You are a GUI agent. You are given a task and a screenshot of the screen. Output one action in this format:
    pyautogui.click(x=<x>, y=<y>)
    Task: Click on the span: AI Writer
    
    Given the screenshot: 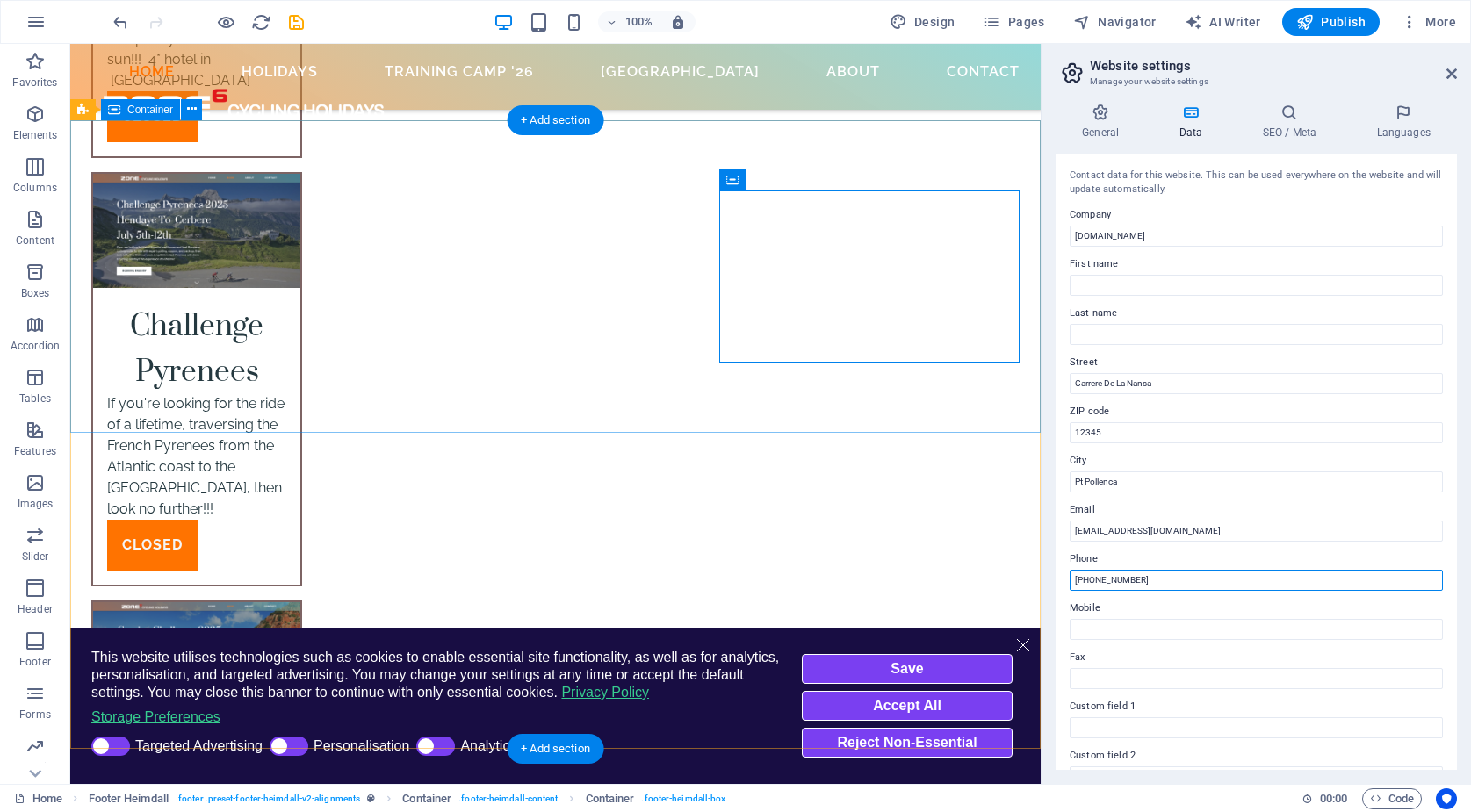 What is the action you would take?
    pyautogui.click(x=1223, y=22)
    